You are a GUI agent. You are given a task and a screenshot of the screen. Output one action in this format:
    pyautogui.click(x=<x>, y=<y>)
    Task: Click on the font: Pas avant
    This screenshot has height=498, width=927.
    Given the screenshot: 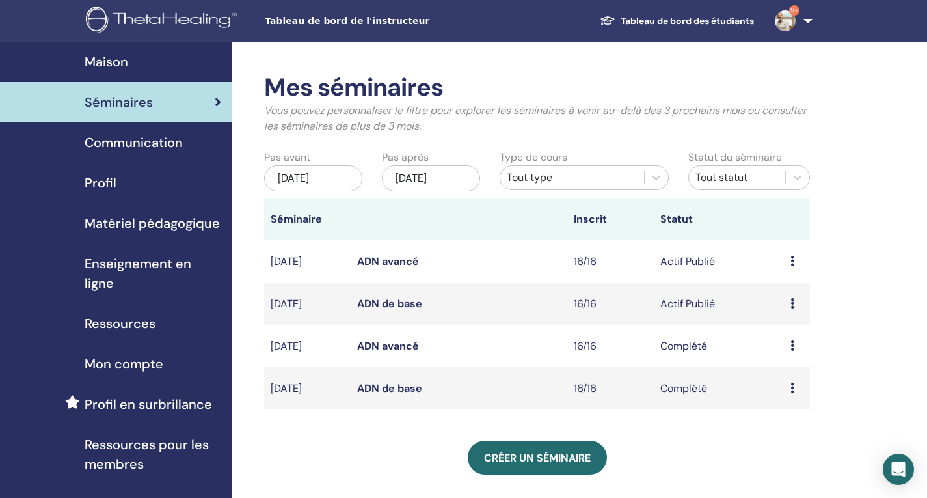 What is the action you would take?
    pyautogui.click(x=287, y=157)
    